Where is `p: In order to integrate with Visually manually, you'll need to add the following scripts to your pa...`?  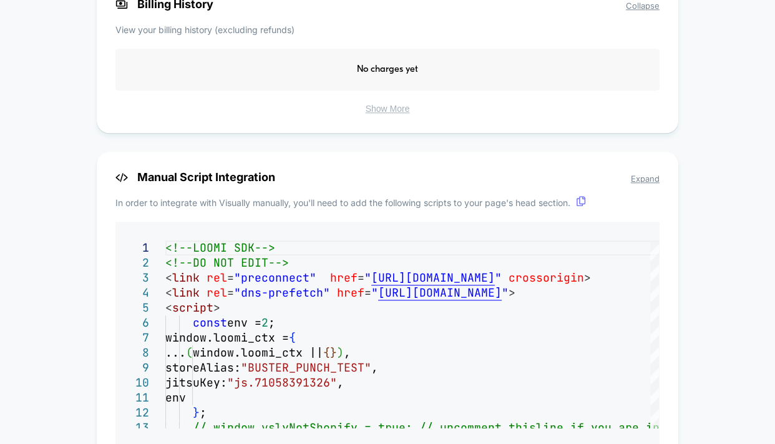
p: In order to integrate with Visually manually, you'll need to add the following scripts to your pa... is located at coordinates (388, 202).